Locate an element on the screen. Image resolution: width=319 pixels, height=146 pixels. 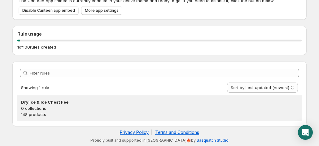
span: Showing 1 rule is located at coordinates (35, 88).